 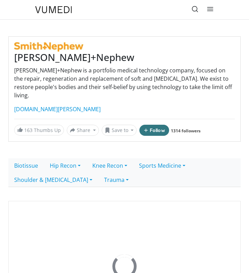 What do you see at coordinates (83, 130) in the screenshot?
I see `button: Share` at bounding box center [83, 130].